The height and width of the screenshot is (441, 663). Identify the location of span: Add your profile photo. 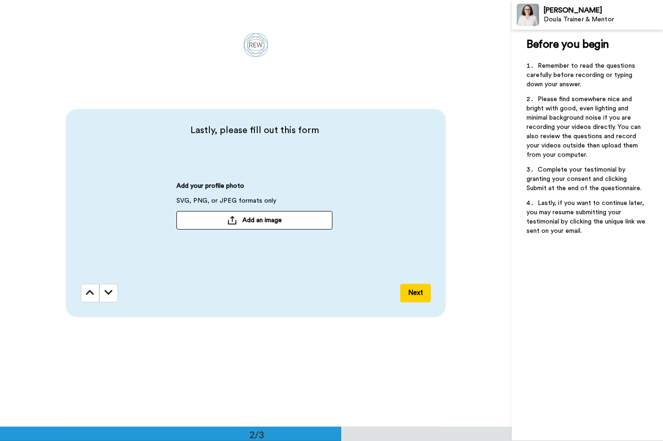
(210, 189).